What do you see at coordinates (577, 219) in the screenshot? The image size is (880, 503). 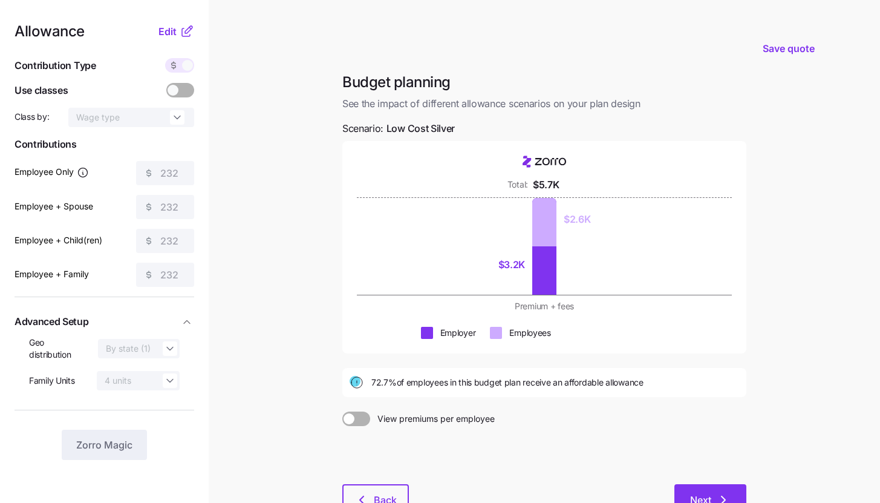 I see `div: $2.6K` at bounding box center [577, 219].